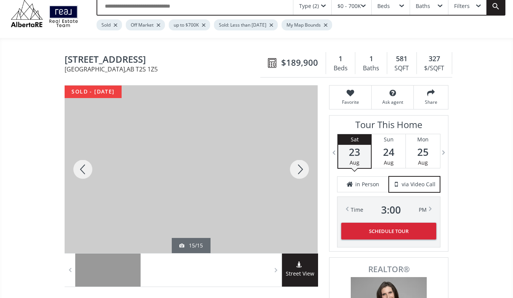  I want to click on span: 581, so click(402, 59).